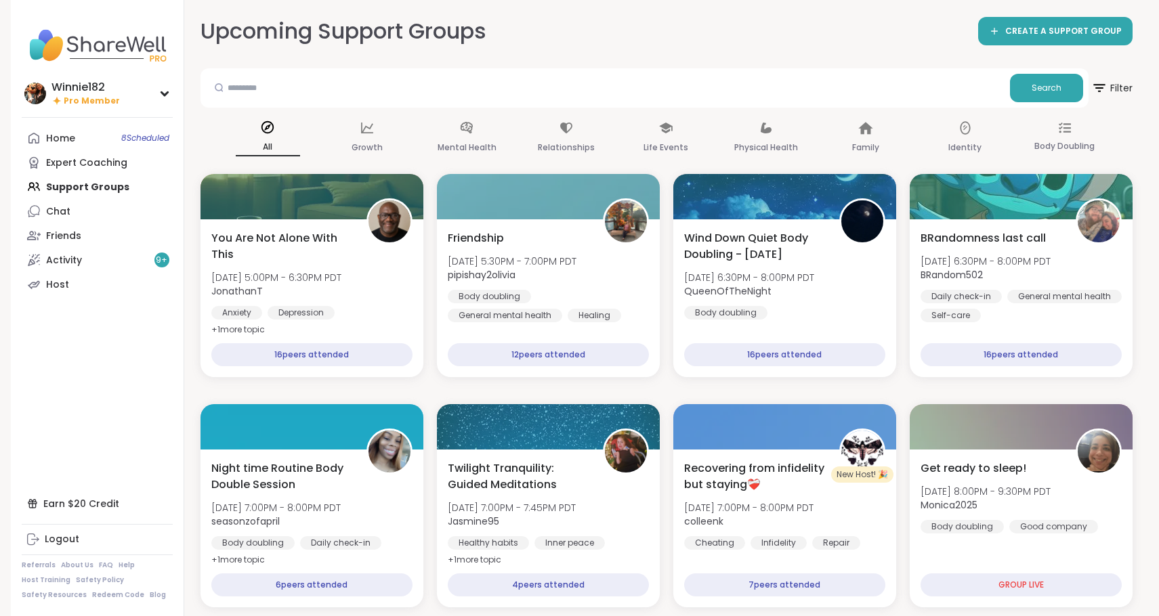 This screenshot has height=616, width=1159. I want to click on img: Jasmine95, so click(626, 452).